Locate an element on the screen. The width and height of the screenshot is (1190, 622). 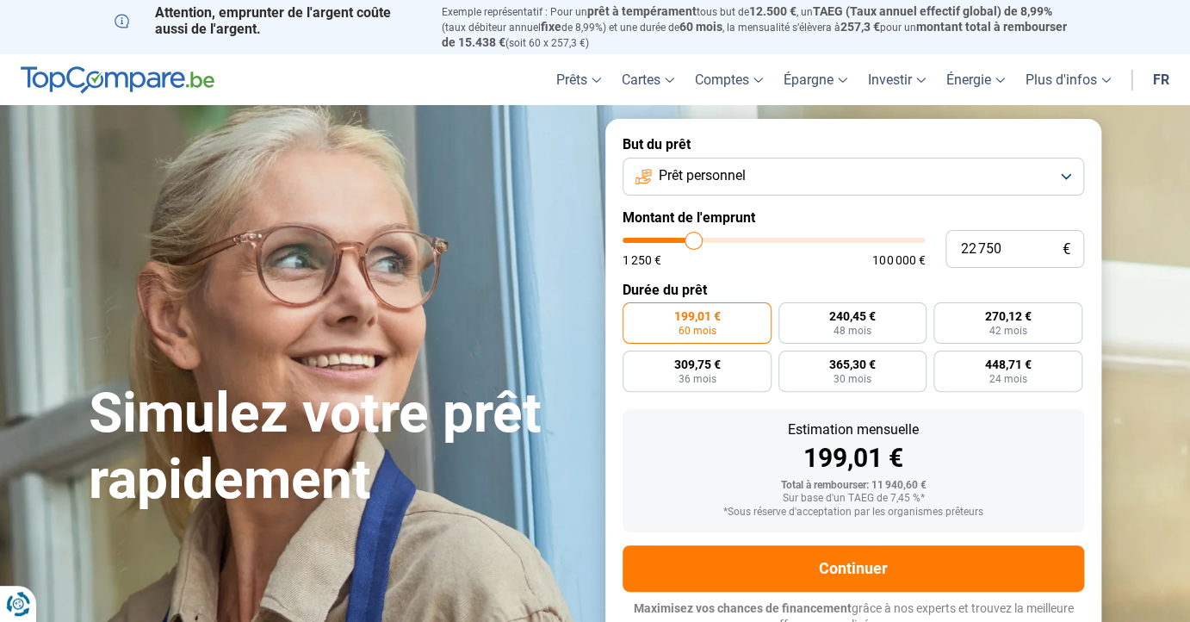
span: 1 250 € is located at coordinates (642, 260).